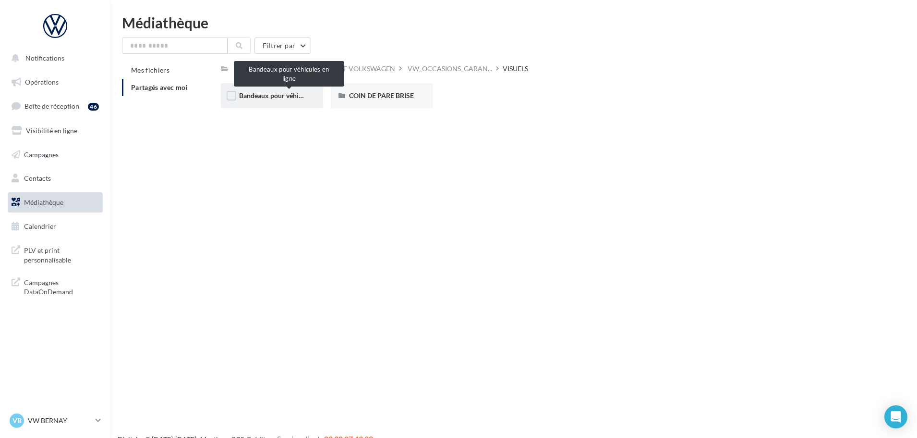  What do you see at coordinates (55, 202) in the screenshot?
I see `a: Médiathèque` at bounding box center [55, 202].